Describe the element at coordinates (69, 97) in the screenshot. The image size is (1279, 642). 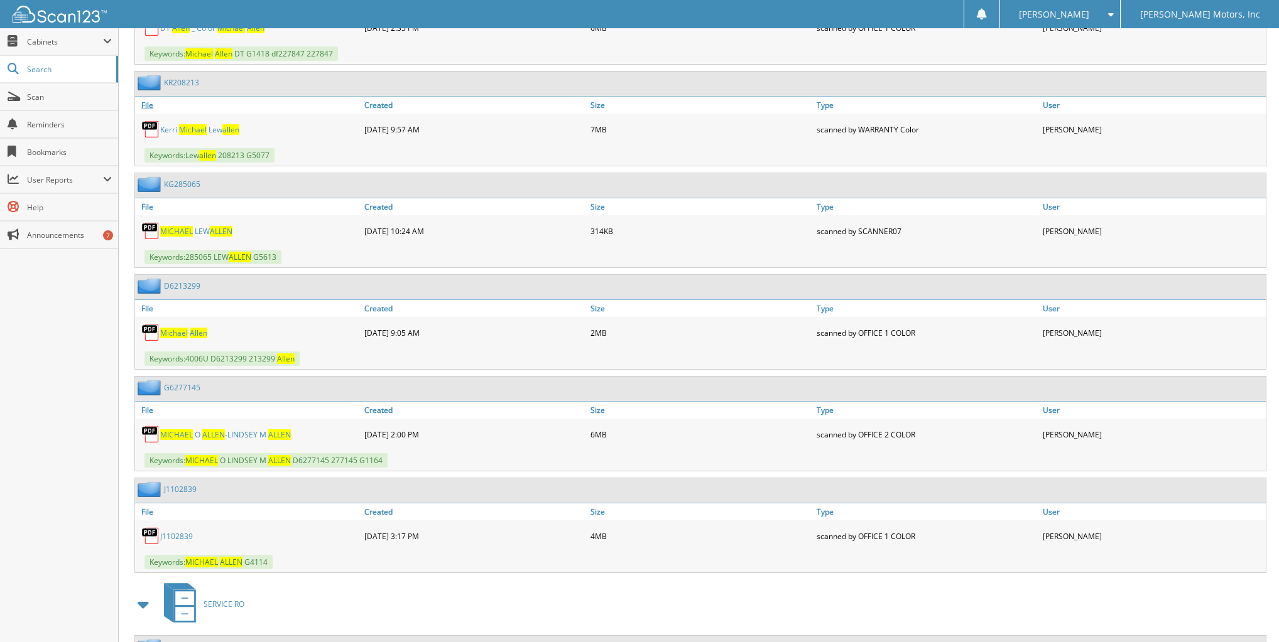
I see `span: Scan` at that location.